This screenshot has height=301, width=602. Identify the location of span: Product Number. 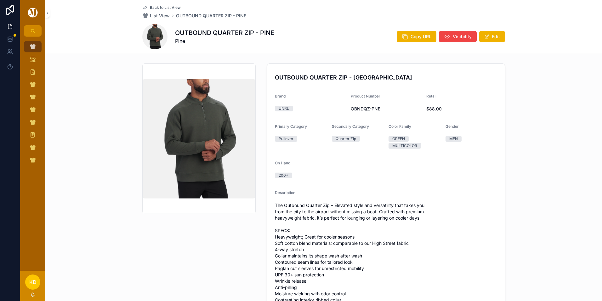
(366, 96).